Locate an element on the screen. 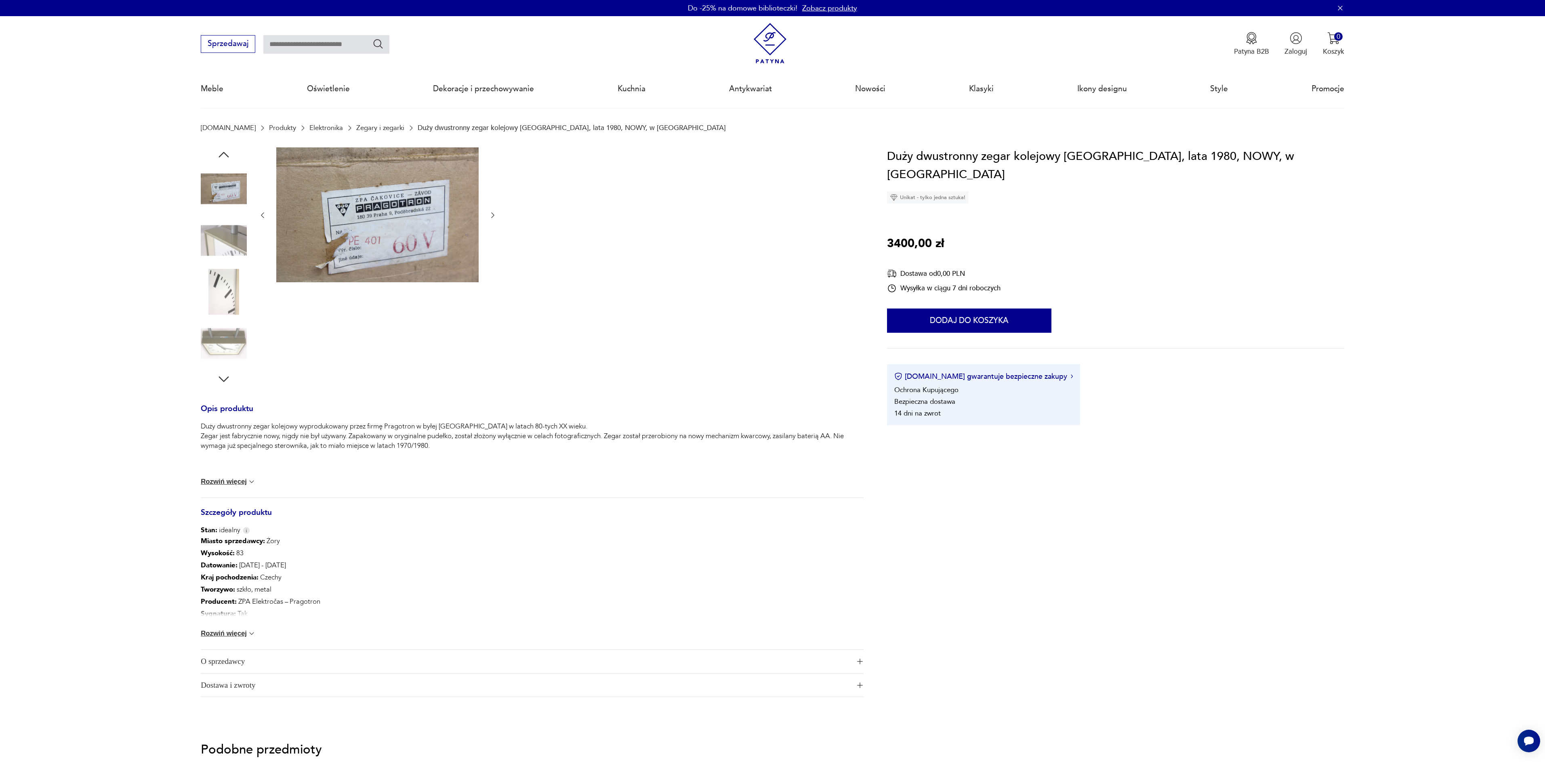 The width and height of the screenshot is (1545, 762). p: Żory is located at coordinates (260, 541).